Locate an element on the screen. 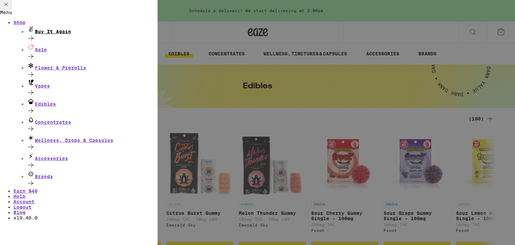  a: Shop is located at coordinates (86, 22).